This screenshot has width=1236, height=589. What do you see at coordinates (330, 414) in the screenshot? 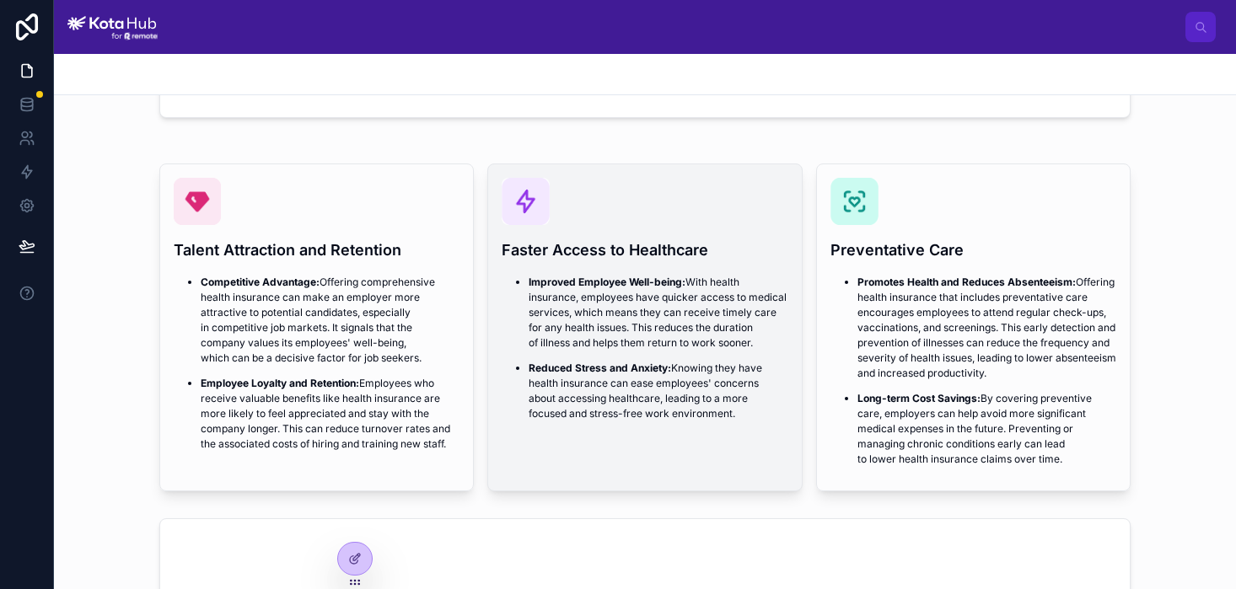
I see `p: Employees who receive valuable benefits like health insurance are more likely to feel appreciated...` at bounding box center [330, 414].